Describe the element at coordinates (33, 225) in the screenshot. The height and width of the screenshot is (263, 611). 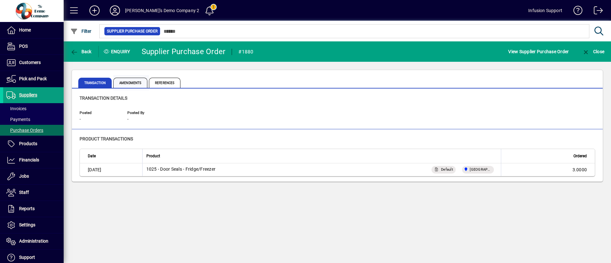
I see `a: Settings` at that location.